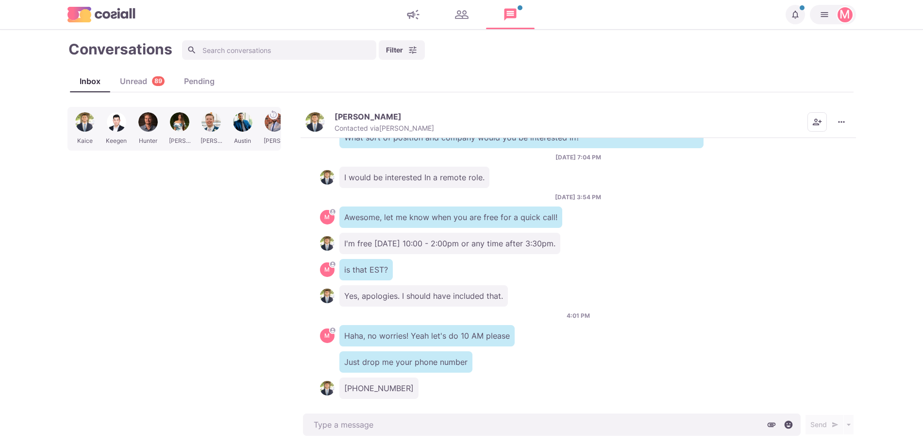 The width and height of the screenshot is (923, 448). Describe the element at coordinates (841, 122) in the screenshot. I see `button: More menu` at that location.